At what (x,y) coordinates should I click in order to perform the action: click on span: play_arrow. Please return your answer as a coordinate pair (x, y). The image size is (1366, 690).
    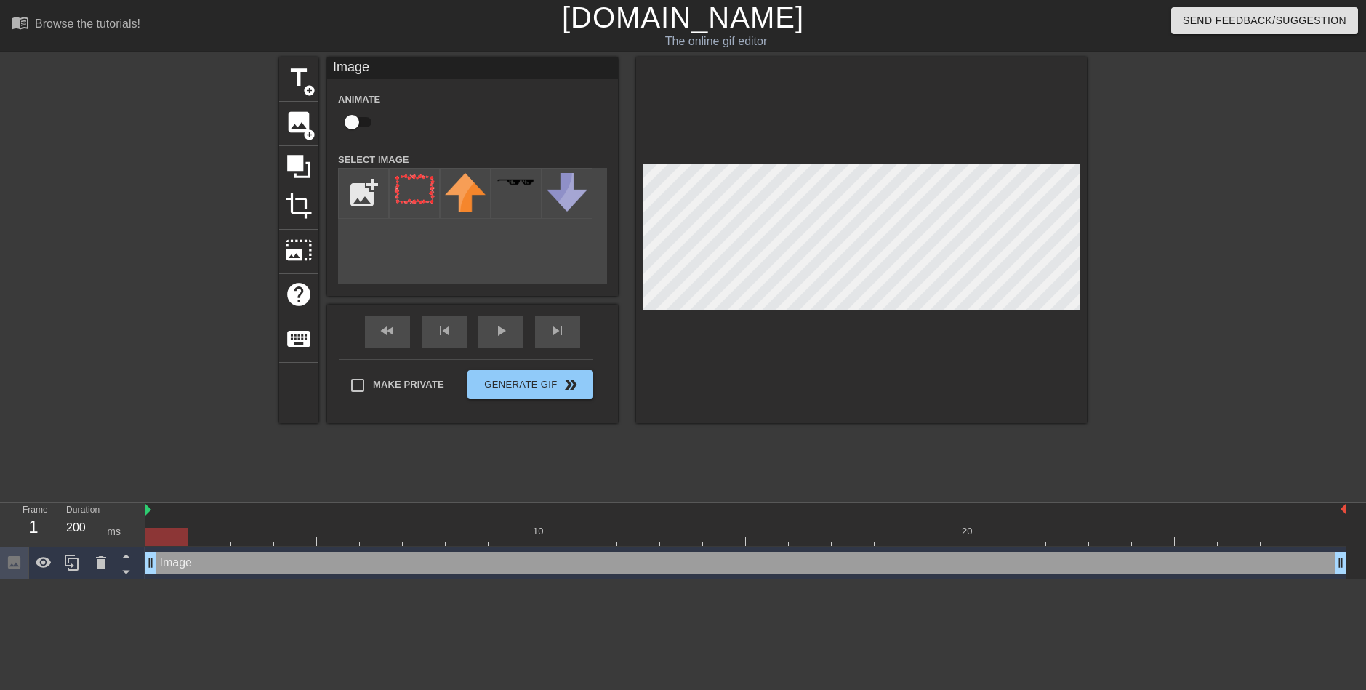
    Looking at the image, I should click on (501, 331).